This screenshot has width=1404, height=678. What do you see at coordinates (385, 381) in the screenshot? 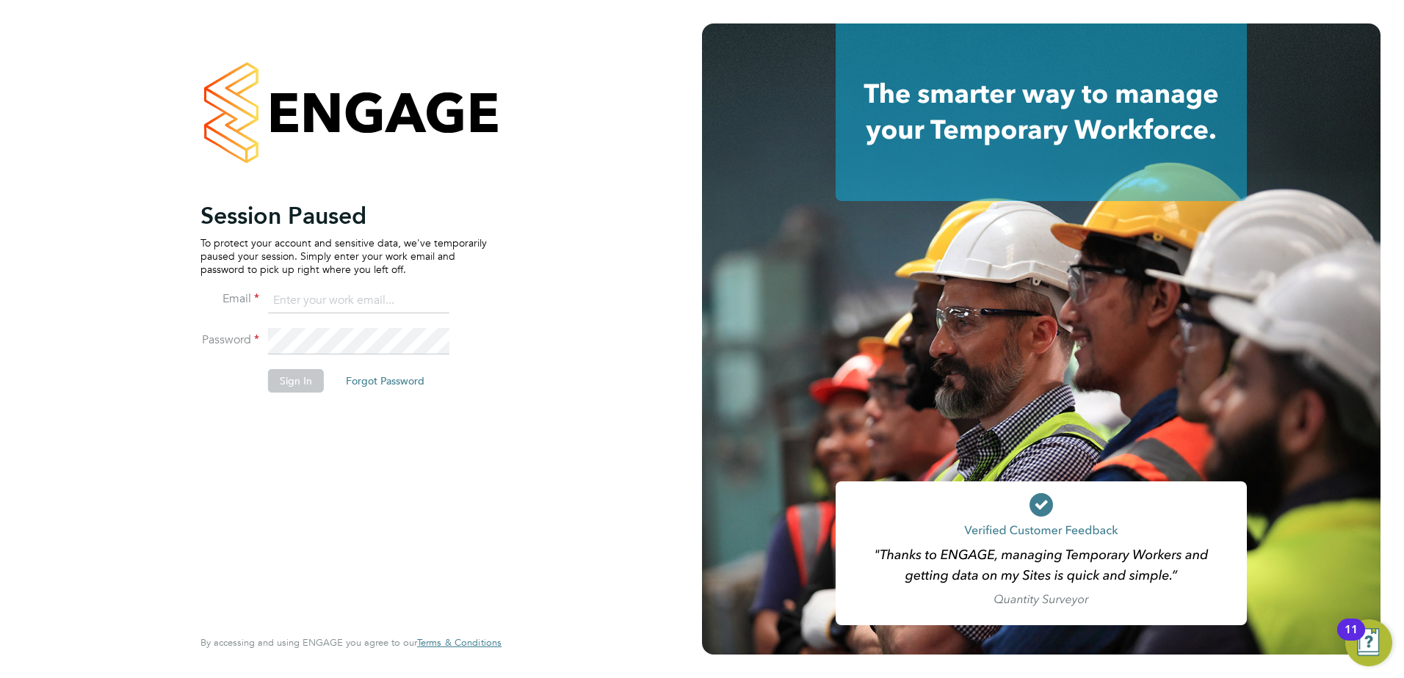
I see `button: Forgot Password` at bounding box center [385, 381].